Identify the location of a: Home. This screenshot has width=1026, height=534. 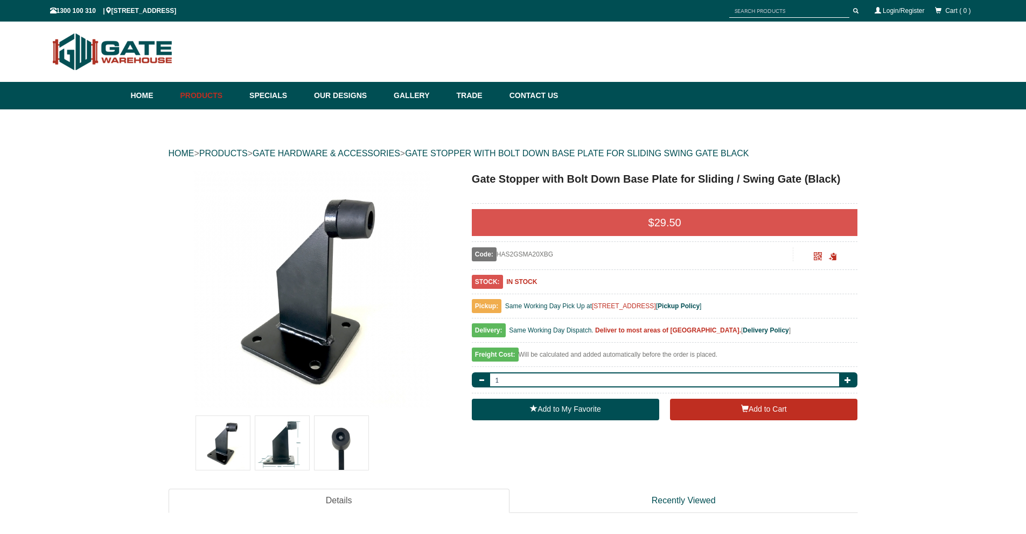
(153, 95).